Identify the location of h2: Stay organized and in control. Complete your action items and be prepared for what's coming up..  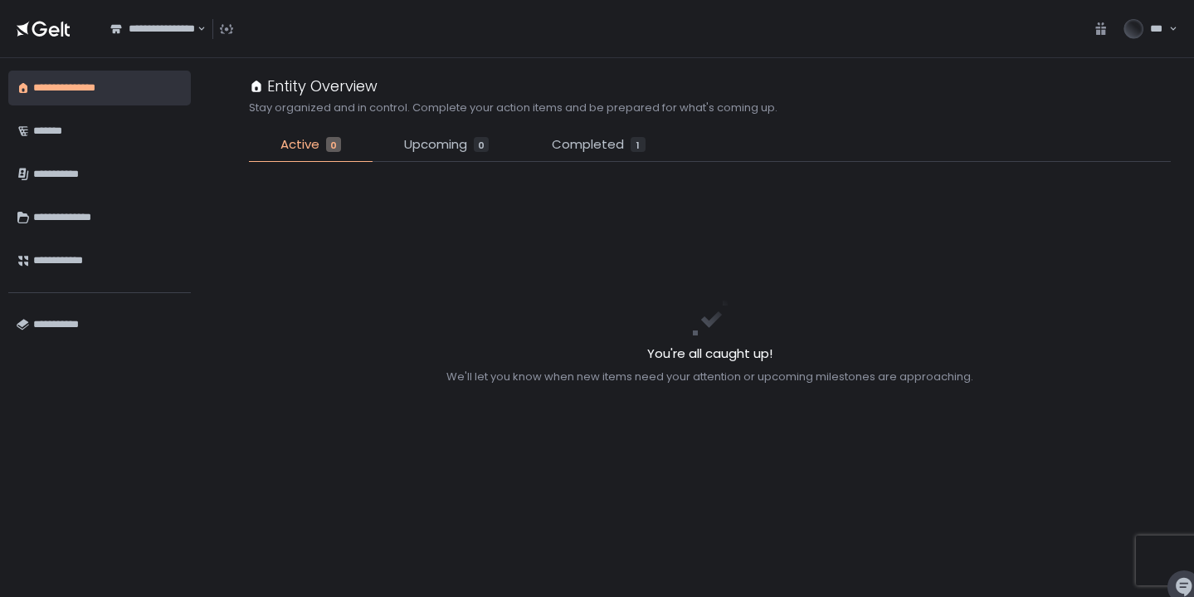
(513, 108).